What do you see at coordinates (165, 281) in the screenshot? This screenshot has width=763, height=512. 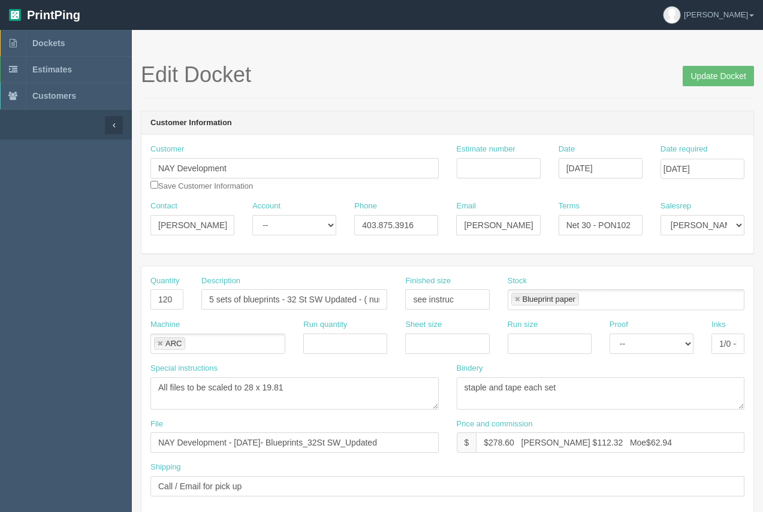 I see `label: Quantity` at bounding box center [165, 281].